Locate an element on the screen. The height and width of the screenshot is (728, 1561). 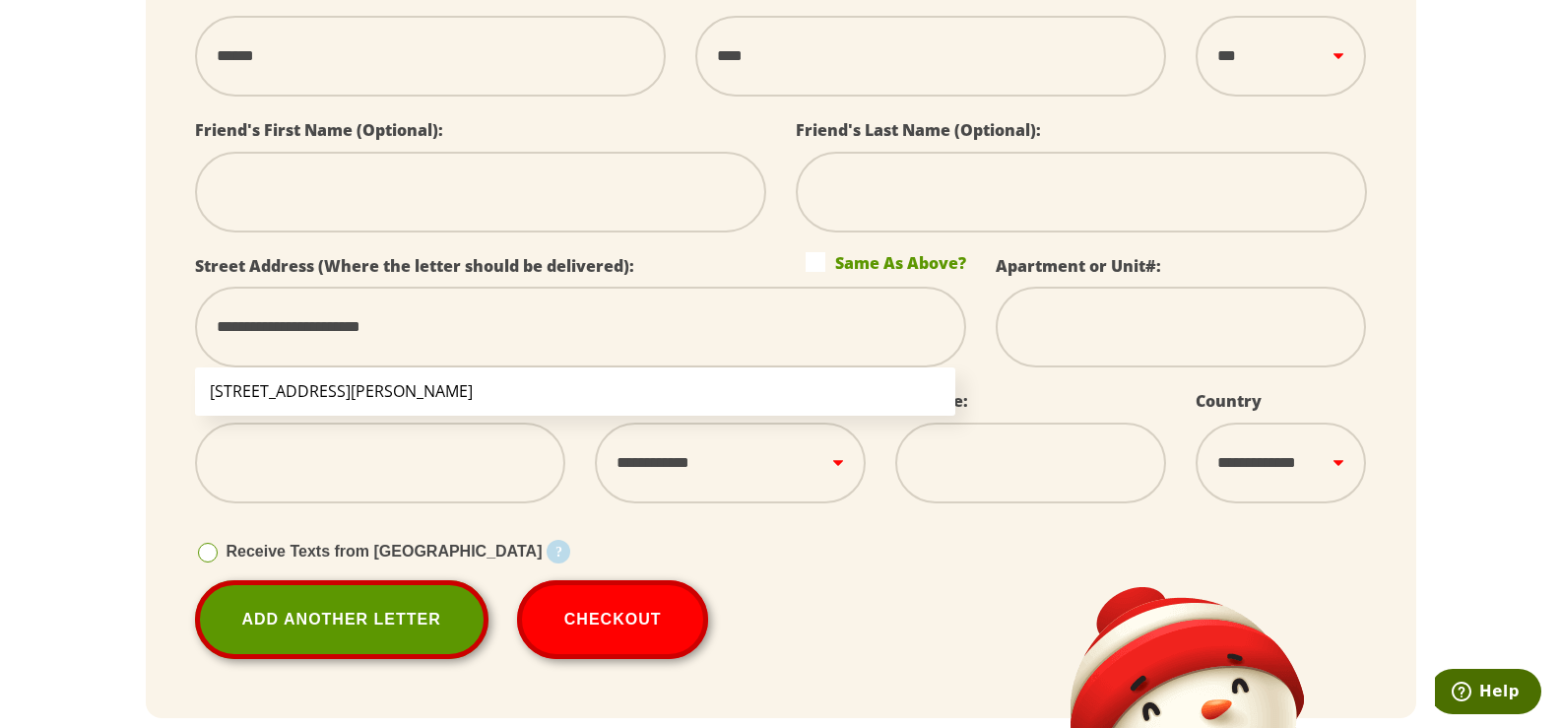
button: Checkout is located at coordinates (612, 619).